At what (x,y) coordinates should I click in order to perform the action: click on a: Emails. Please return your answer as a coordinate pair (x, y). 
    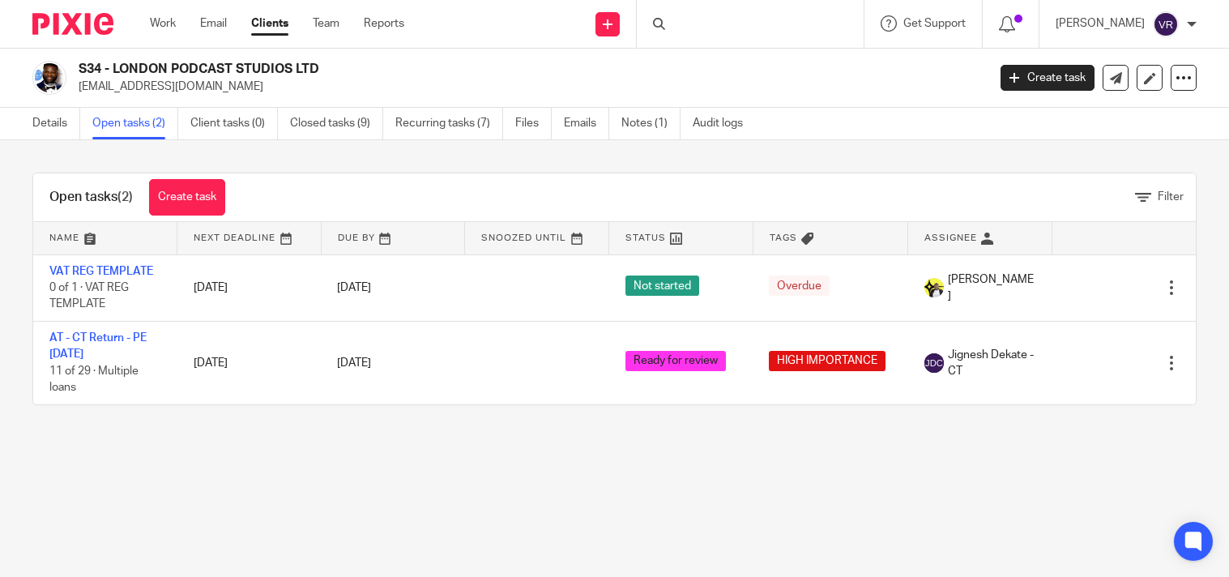
    Looking at the image, I should click on (587, 123).